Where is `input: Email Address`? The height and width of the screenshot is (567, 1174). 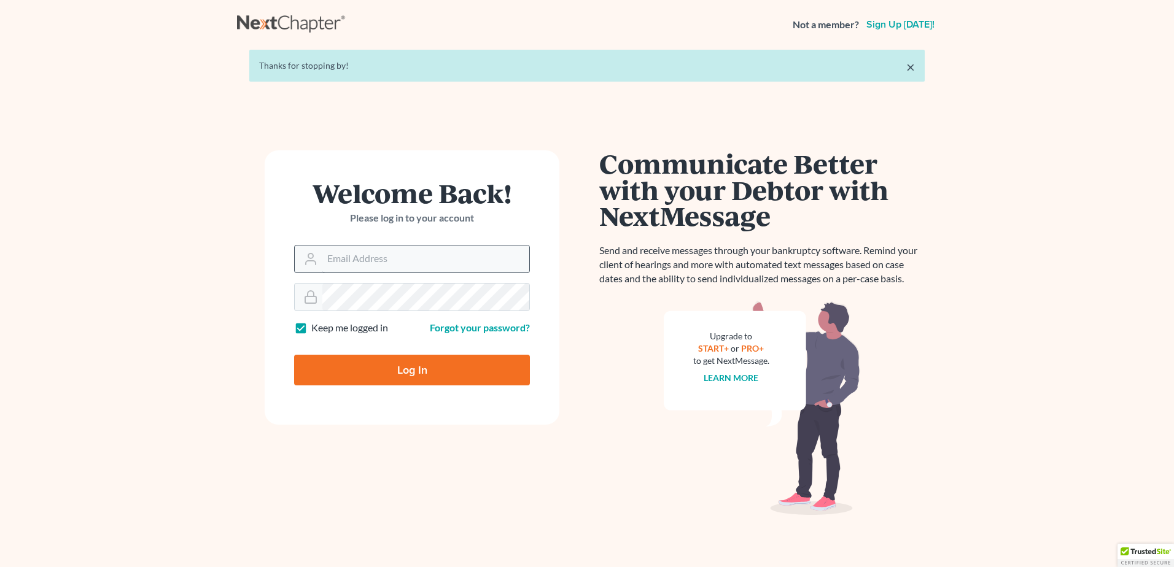 input: Email Address is located at coordinates (425, 259).